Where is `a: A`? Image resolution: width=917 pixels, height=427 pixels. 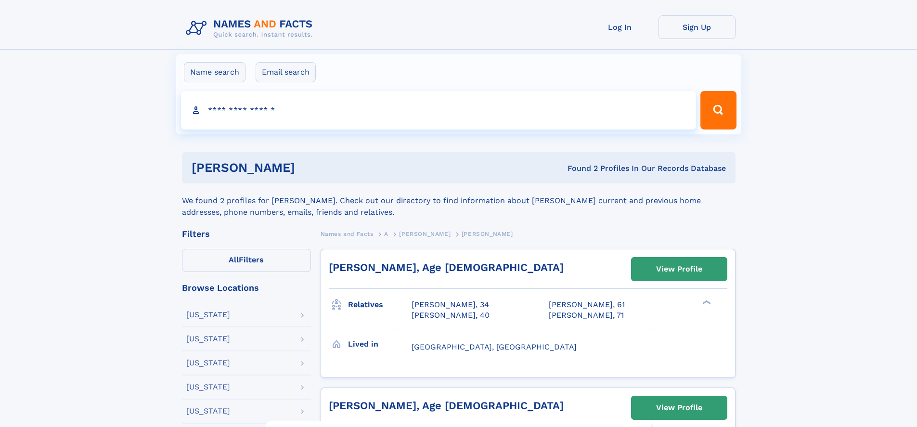 a: A is located at coordinates (386, 233).